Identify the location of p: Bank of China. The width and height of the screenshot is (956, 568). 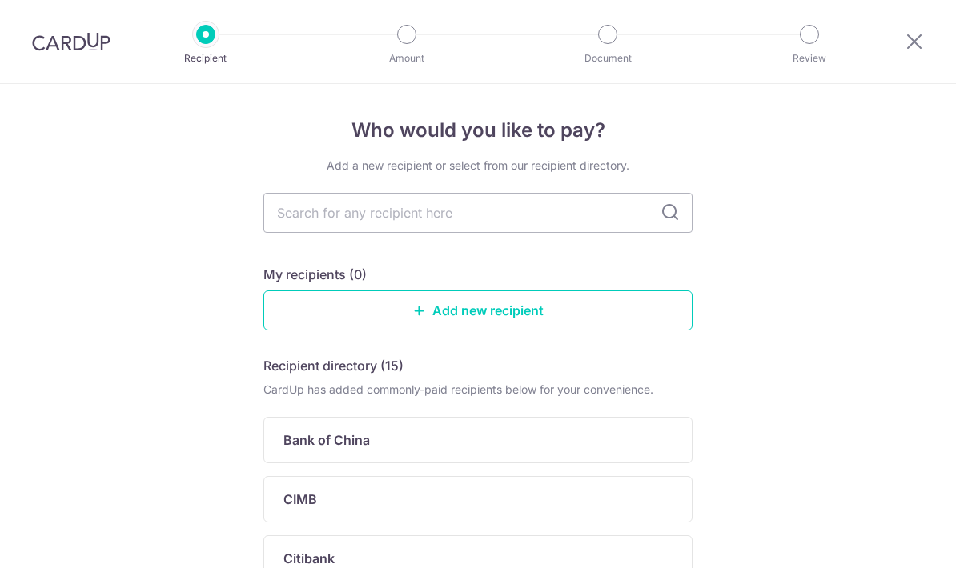
(327, 440).